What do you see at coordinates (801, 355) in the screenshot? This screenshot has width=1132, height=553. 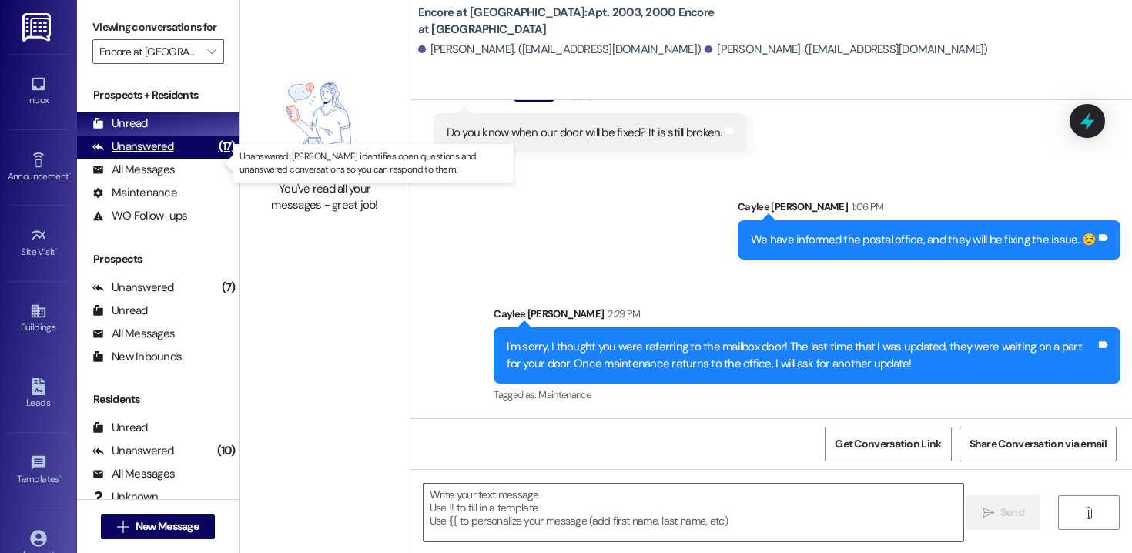 I see `div: I'm sorry, I thought you were referring to the mailbox door! The last time that I was updated, th...` at bounding box center [801, 355].